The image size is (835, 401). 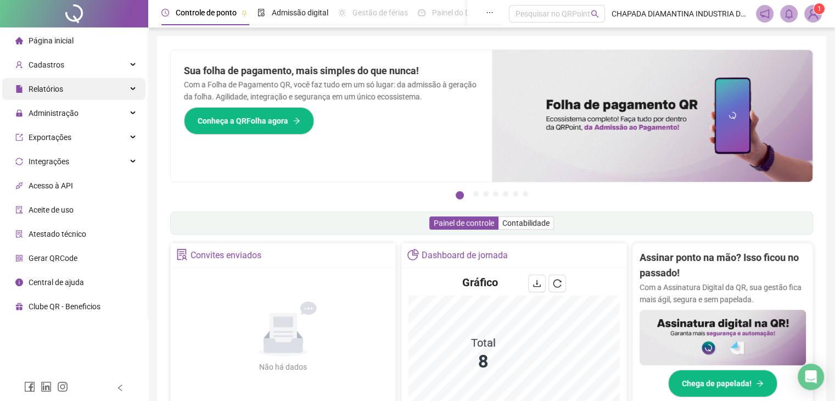 What do you see at coordinates (53, 113) in the screenshot?
I see `span: Administração` at bounding box center [53, 113].